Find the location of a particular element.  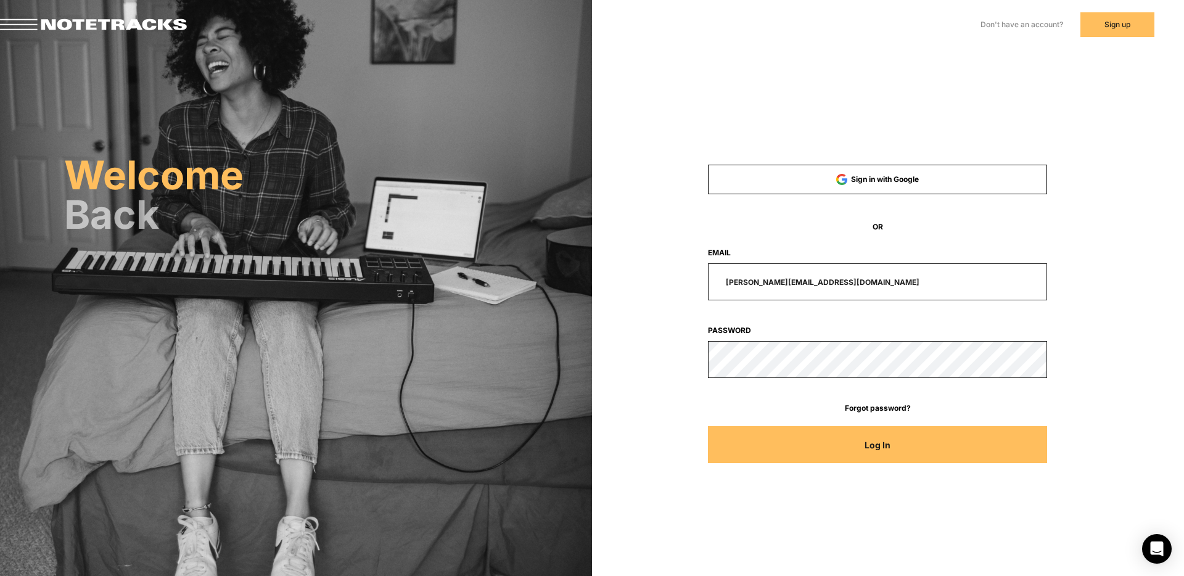

input: email@address.com is located at coordinates (878, 282).